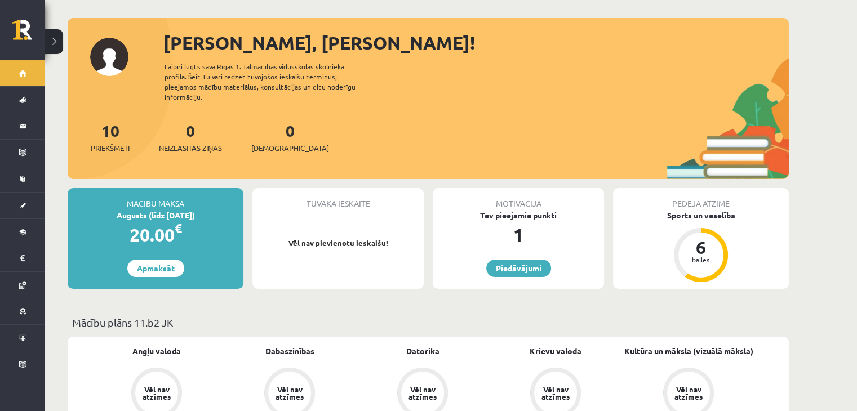  Describe the element at coordinates (270, 82) in the screenshot. I see `div: Laipni lūgts savā Rīgas 1. Tālmācības vidusskolas skolnieka profilā. Šeit Tu vari redzēt tuvojošo...` at that location.